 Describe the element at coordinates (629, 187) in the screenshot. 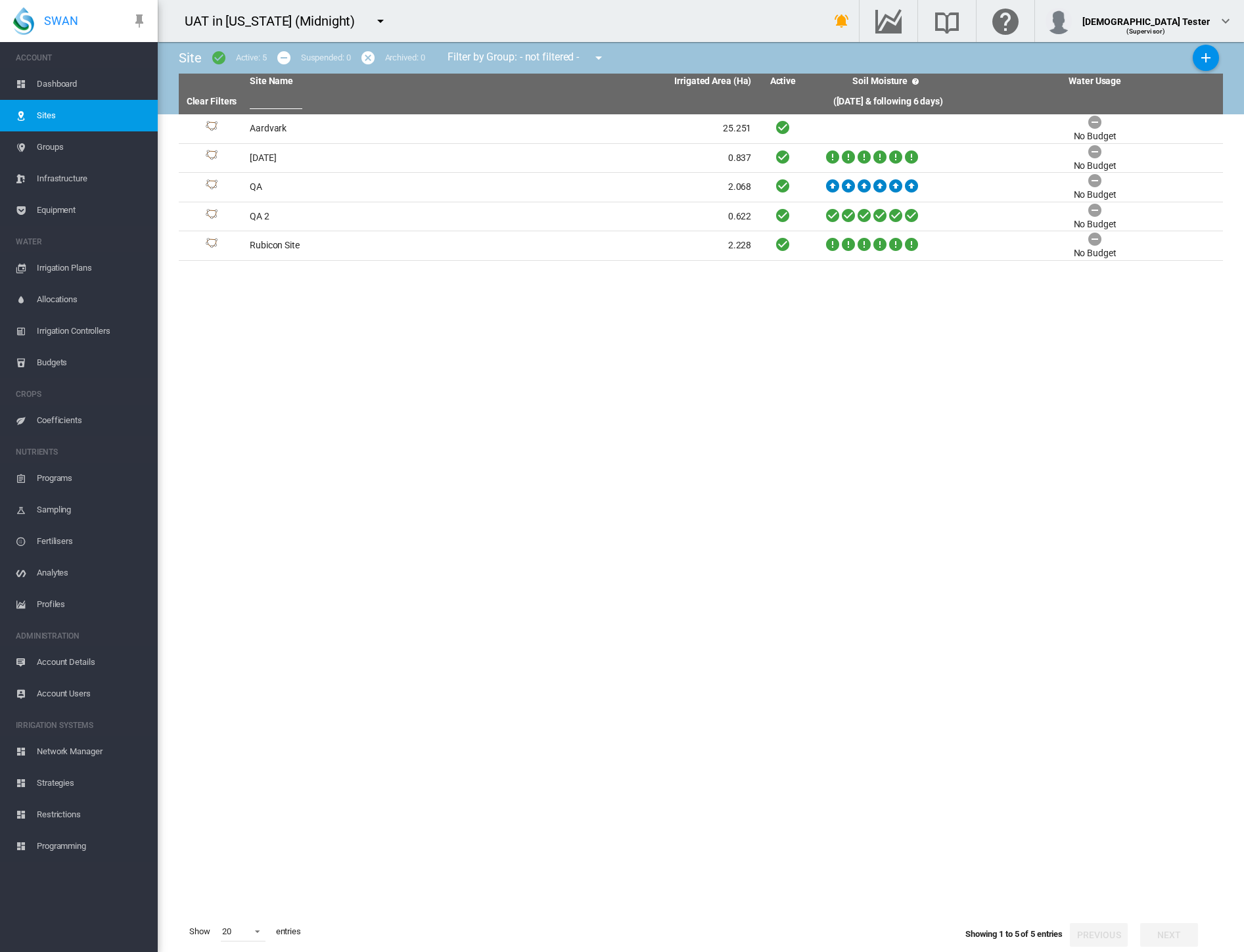

I see `td: 2.068` at that location.